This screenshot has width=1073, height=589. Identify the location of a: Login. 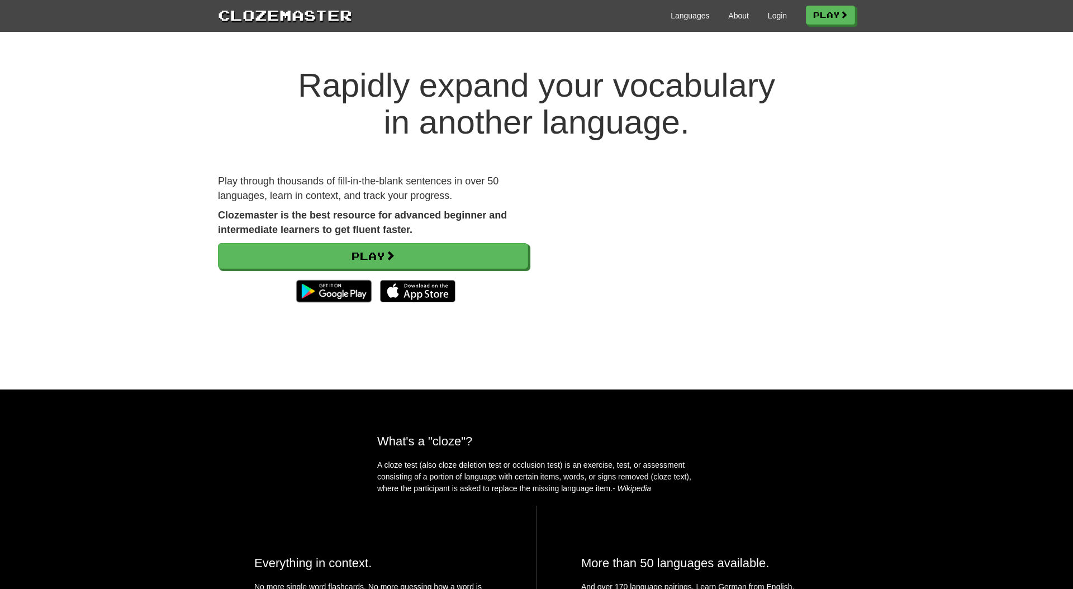
(777, 16).